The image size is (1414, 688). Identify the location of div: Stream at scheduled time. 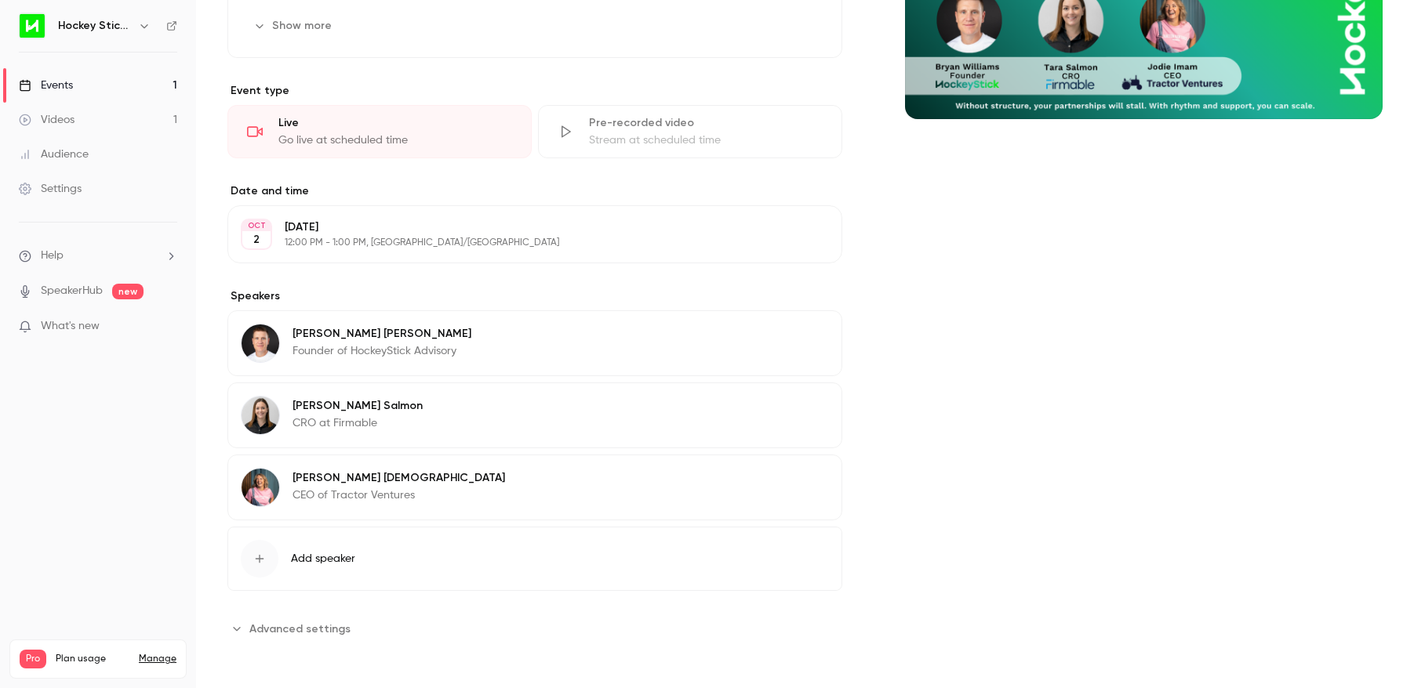
(706, 140).